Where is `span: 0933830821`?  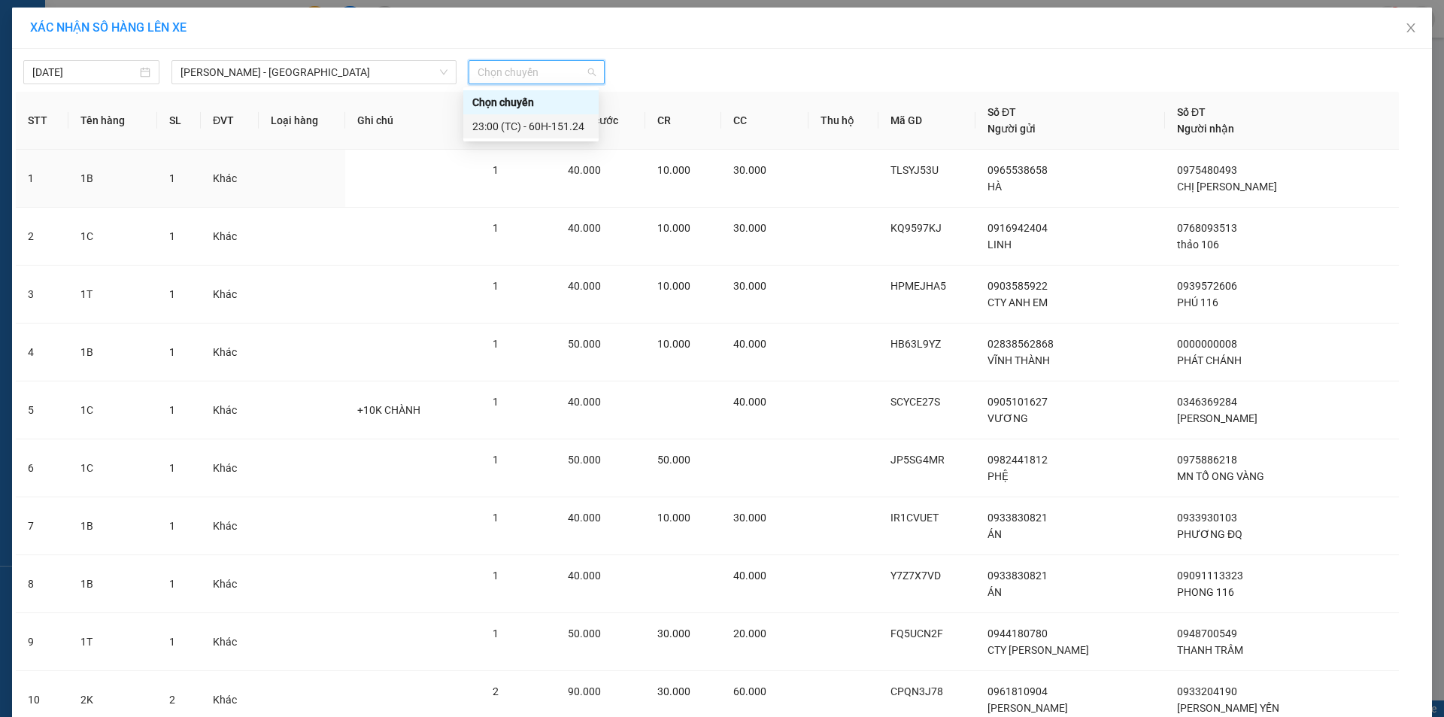
span: 0933830821 is located at coordinates (1018, 575).